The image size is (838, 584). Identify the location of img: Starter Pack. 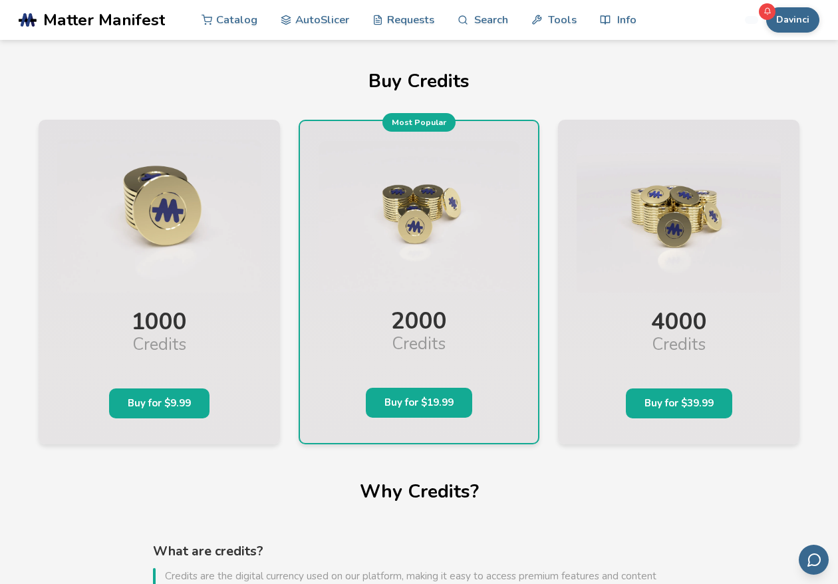
(159, 216).